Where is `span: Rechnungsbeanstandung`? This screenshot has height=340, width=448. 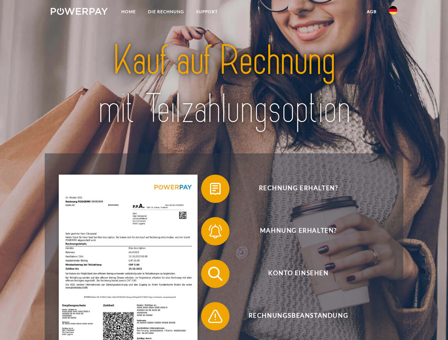
span: Rechnungsbeanstandung is located at coordinates (298, 317).